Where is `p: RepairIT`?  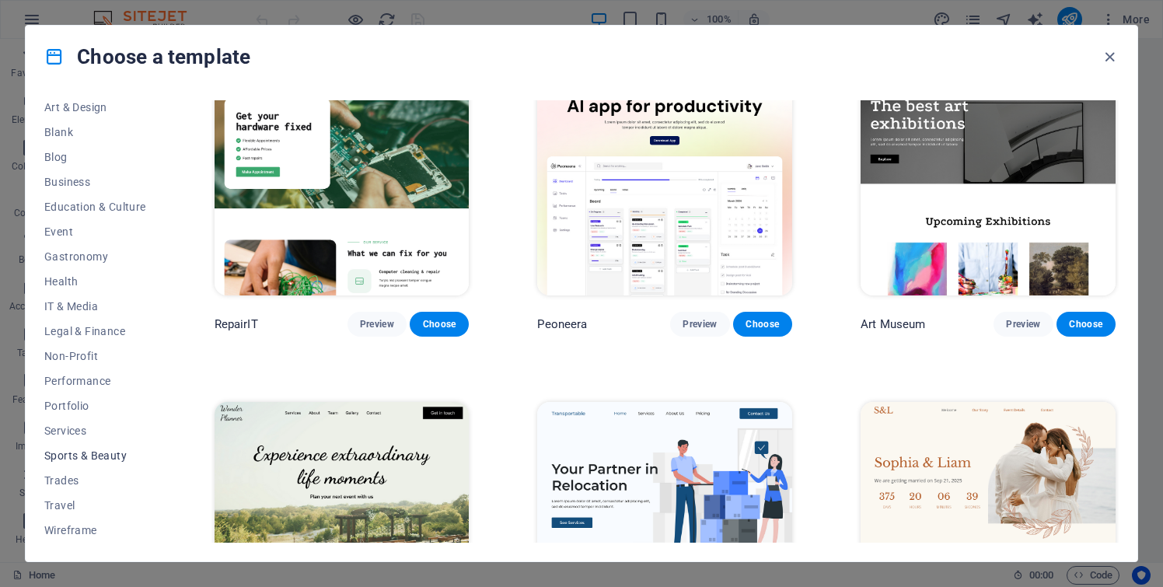 p: RepairIT is located at coordinates (236, 324).